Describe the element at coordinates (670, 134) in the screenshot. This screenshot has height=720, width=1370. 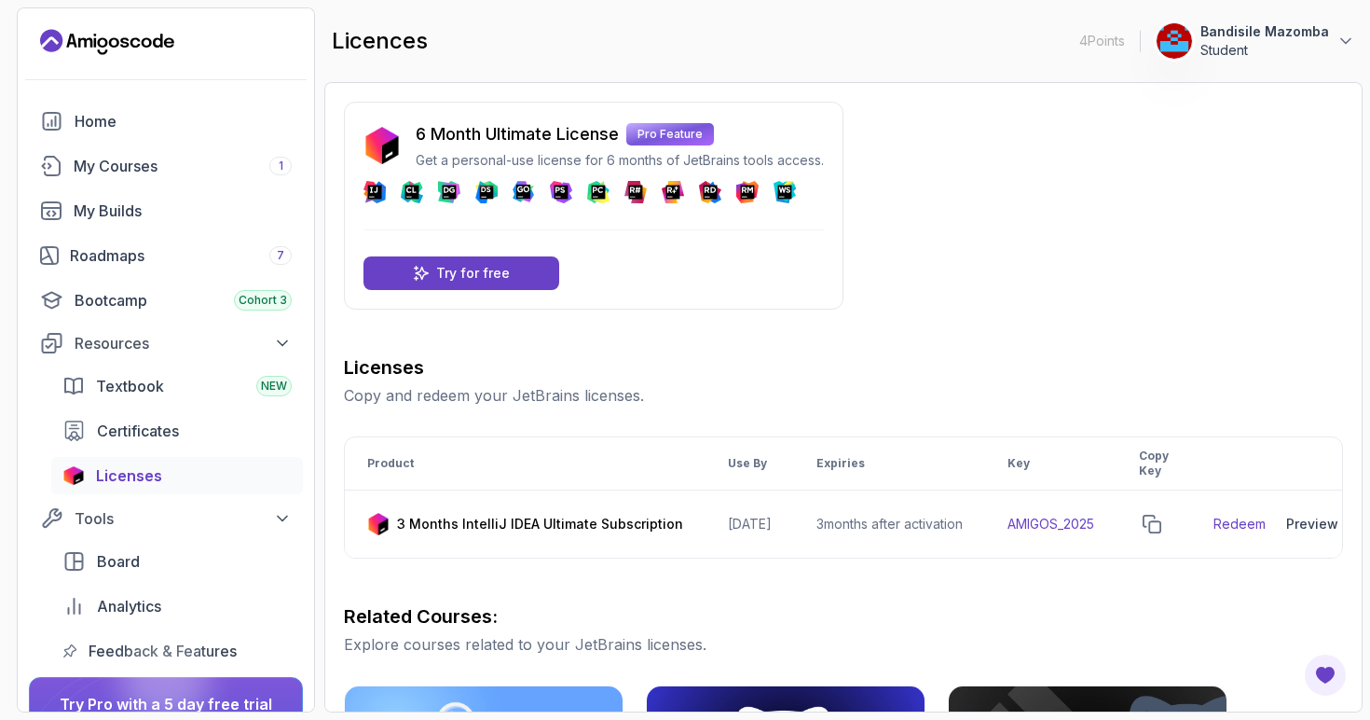
I see `p: Pro Feature` at that location.